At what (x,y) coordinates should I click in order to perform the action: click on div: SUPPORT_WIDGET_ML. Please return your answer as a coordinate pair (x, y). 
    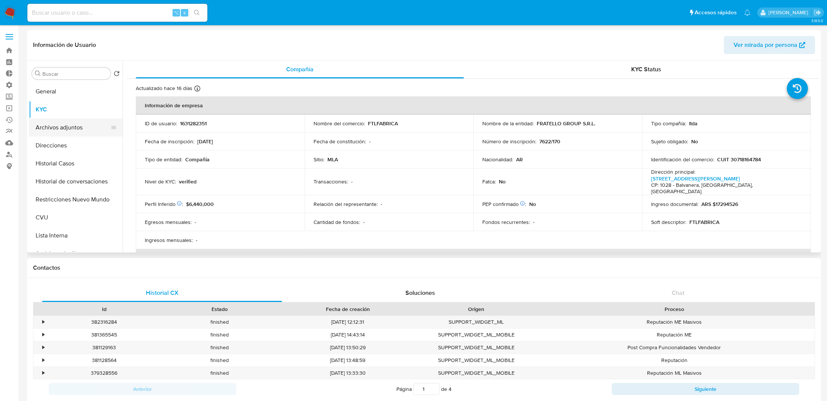
    Looking at the image, I should click on (476, 322).